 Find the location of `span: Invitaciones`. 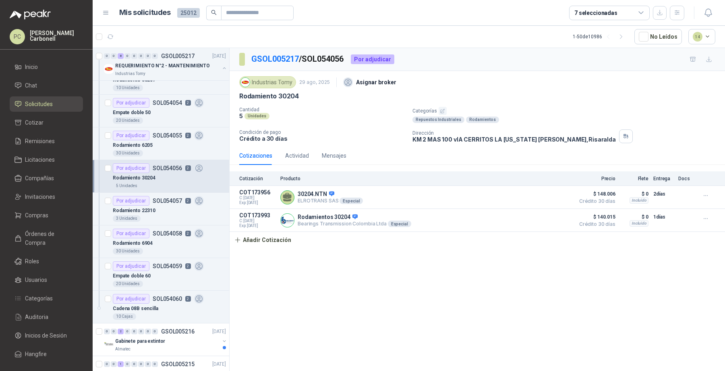

span: Invitaciones is located at coordinates (40, 197).